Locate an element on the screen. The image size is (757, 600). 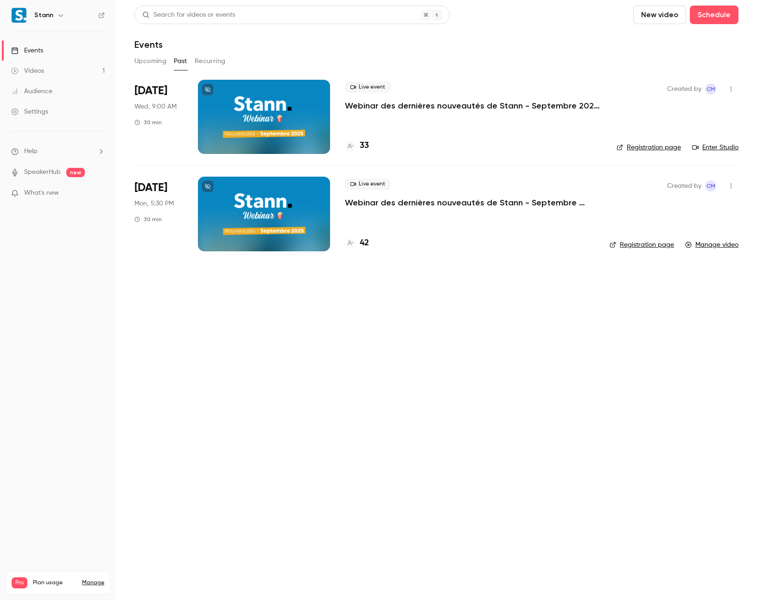
span: Mon, 5:30 PM is located at coordinates (154, 203).